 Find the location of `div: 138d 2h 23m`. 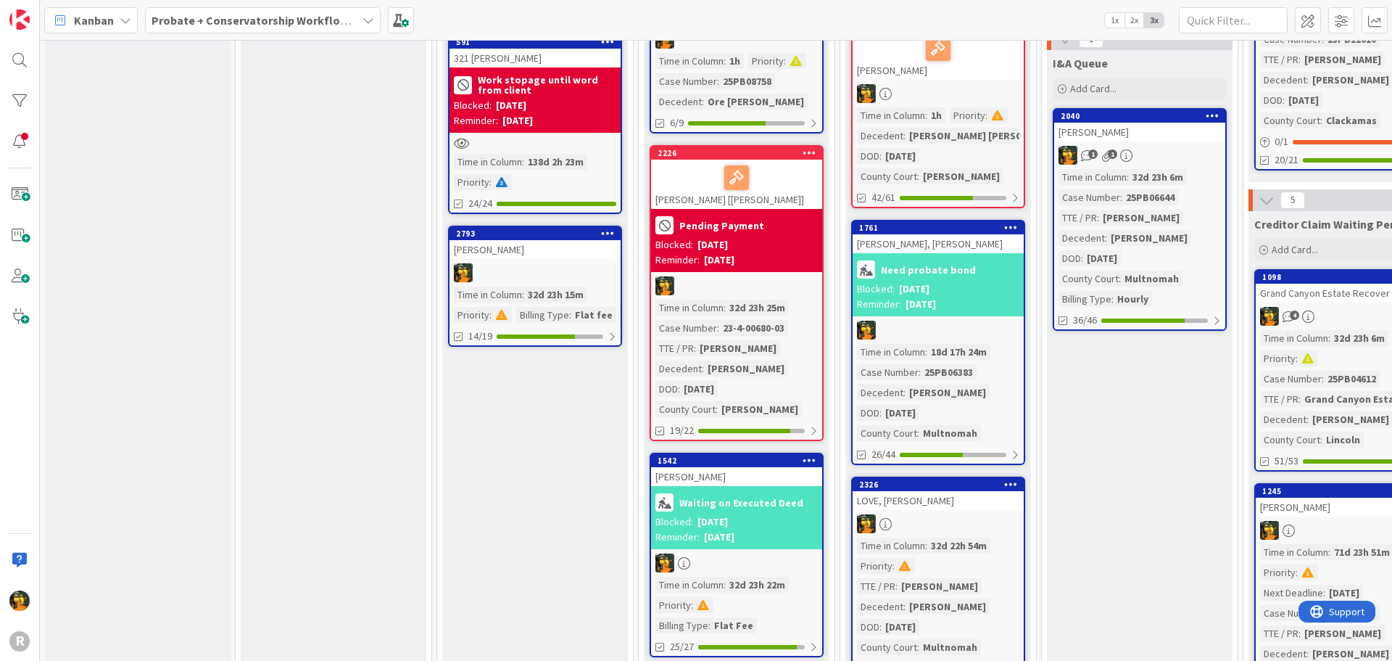

div: 138d 2h 23m is located at coordinates (556, 162).